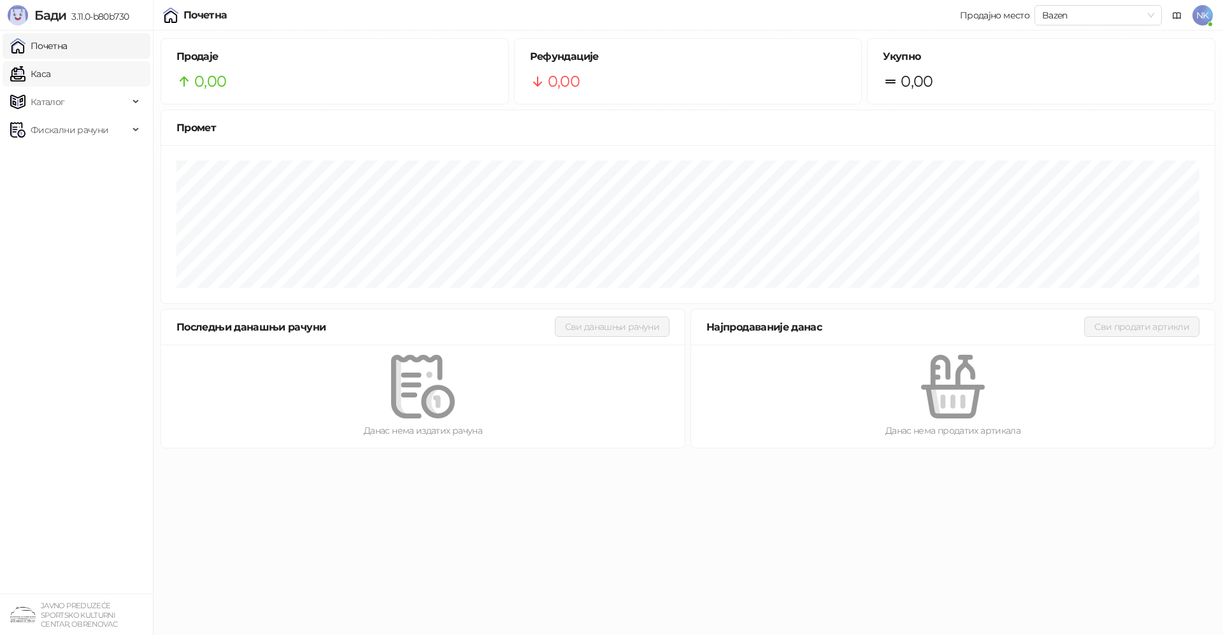  Describe the element at coordinates (18, 15) in the screenshot. I see `img: Logo` at that location.